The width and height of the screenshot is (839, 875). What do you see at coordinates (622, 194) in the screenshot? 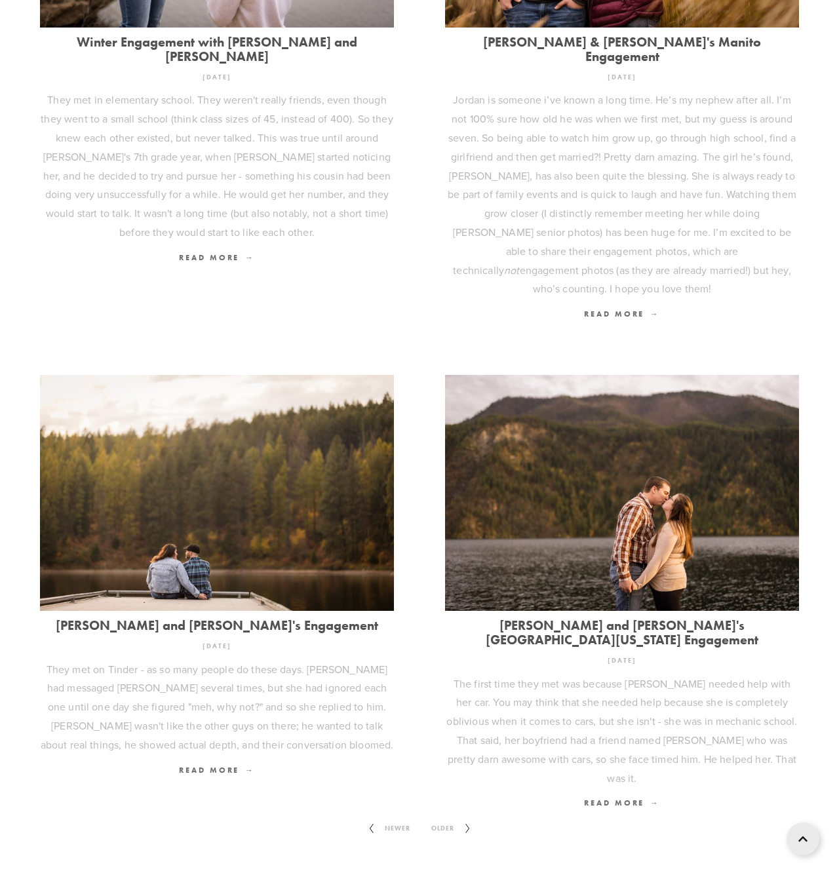
I see `p: Jordan is someone i’ve known a long time. He’s my nephew after all. I’m not 100% sure how old he ...` at bounding box center [622, 194].